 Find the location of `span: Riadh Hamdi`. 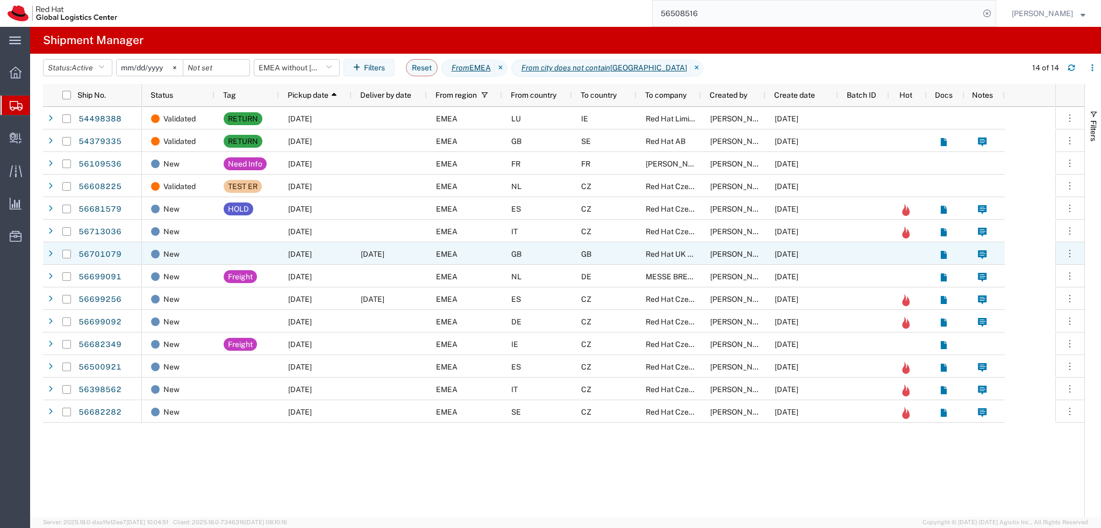

span: Riadh Hamdi is located at coordinates (676, 164).